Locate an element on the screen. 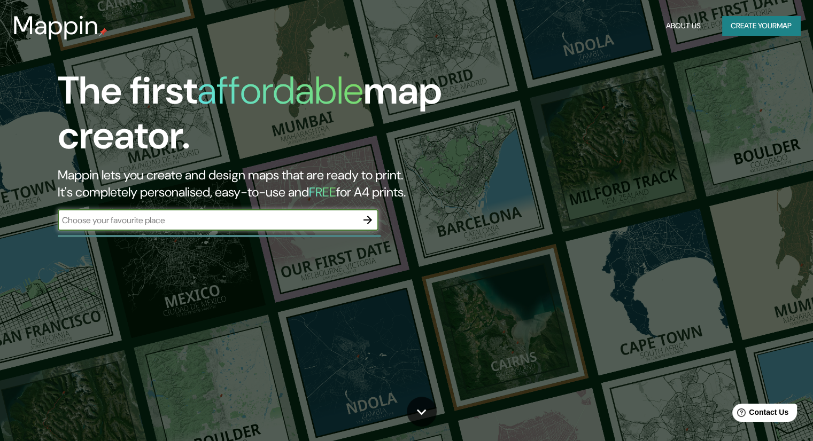 The image size is (813, 441). span: Contact Us is located at coordinates (51, 13).